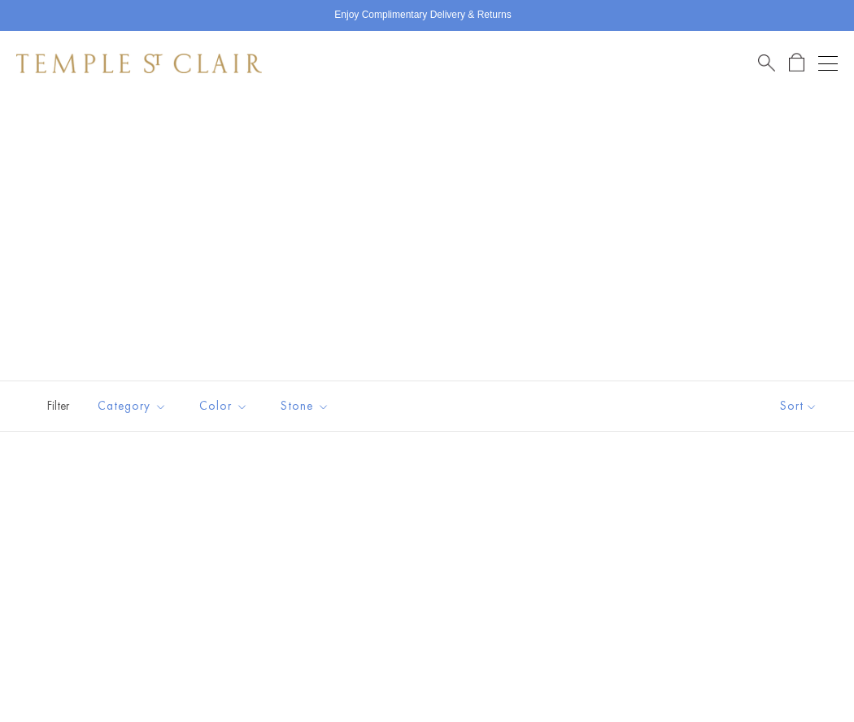 Image resolution: width=854 pixels, height=722 pixels. What do you see at coordinates (796, 63) in the screenshot?
I see `a: Open Shopping Bag` at bounding box center [796, 63].